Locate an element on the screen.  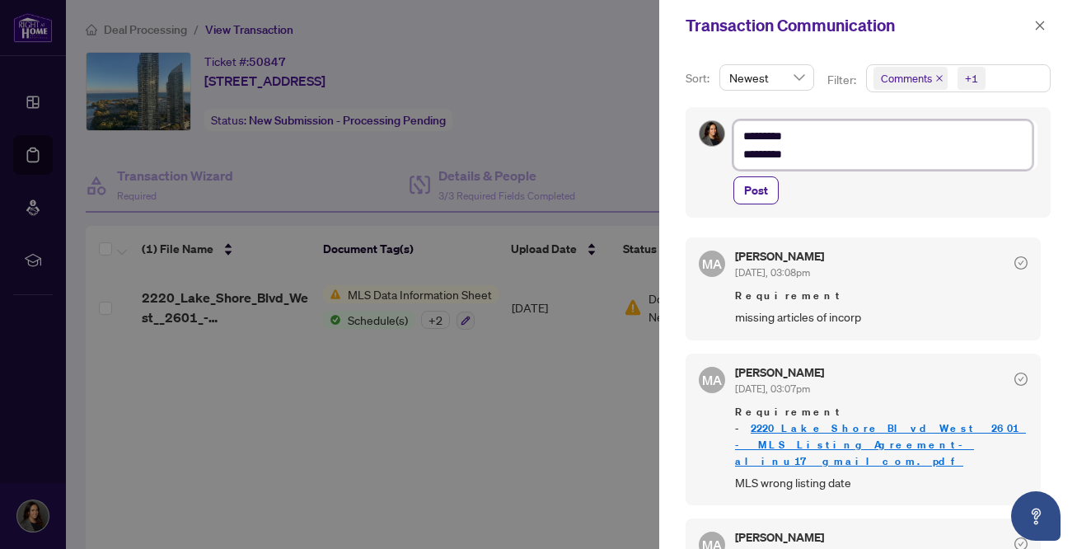
span: Requirement is located at coordinates (881, 296).